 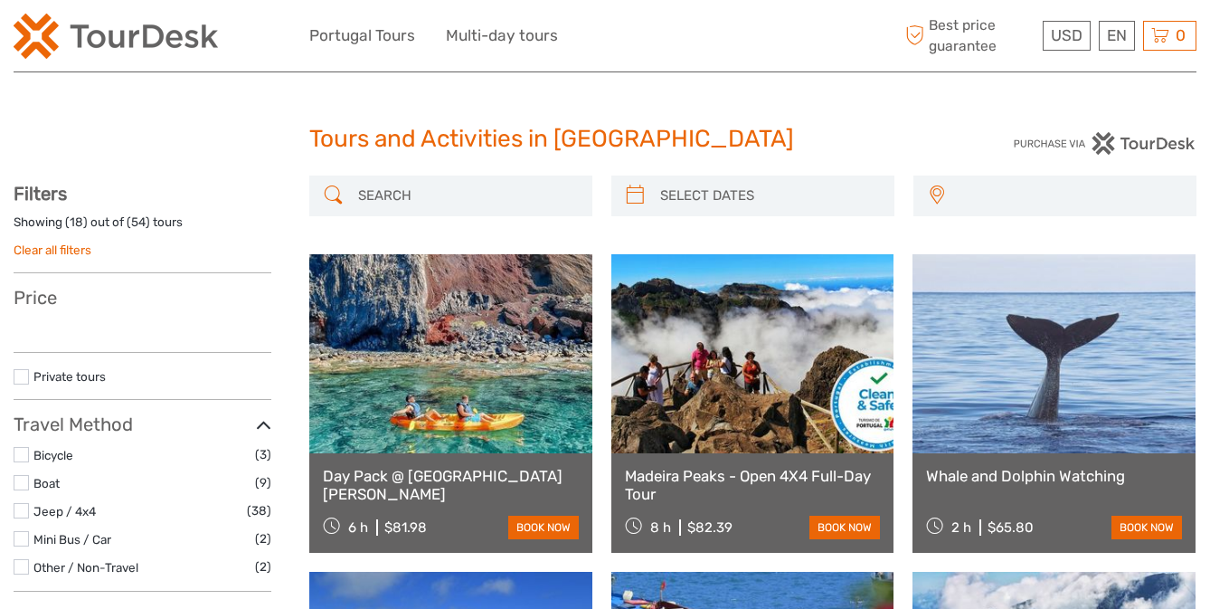 What do you see at coordinates (64, 511) in the screenshot?
I see `a: Jeep / 4x4` at bounding box center [64, 511].